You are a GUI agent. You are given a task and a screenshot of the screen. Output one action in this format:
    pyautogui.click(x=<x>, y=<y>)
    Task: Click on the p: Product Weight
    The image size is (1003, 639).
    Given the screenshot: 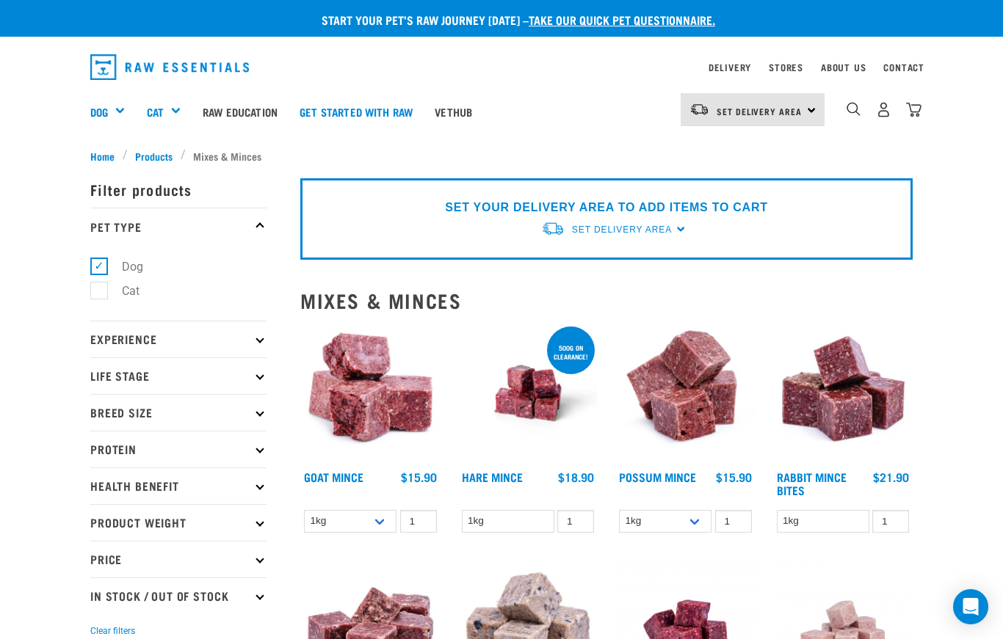 What is the action you would take?
    pyautogui.click(x=178, y=523)
    